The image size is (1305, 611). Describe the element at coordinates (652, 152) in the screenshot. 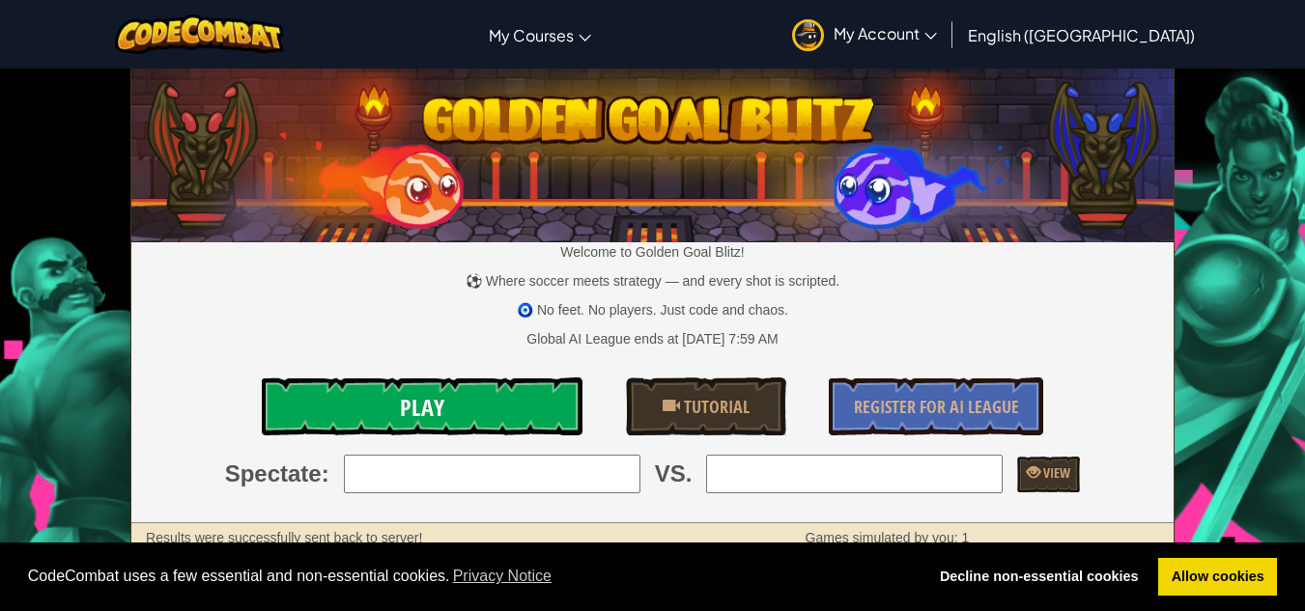

I see `img: Golden Goal` at that location.